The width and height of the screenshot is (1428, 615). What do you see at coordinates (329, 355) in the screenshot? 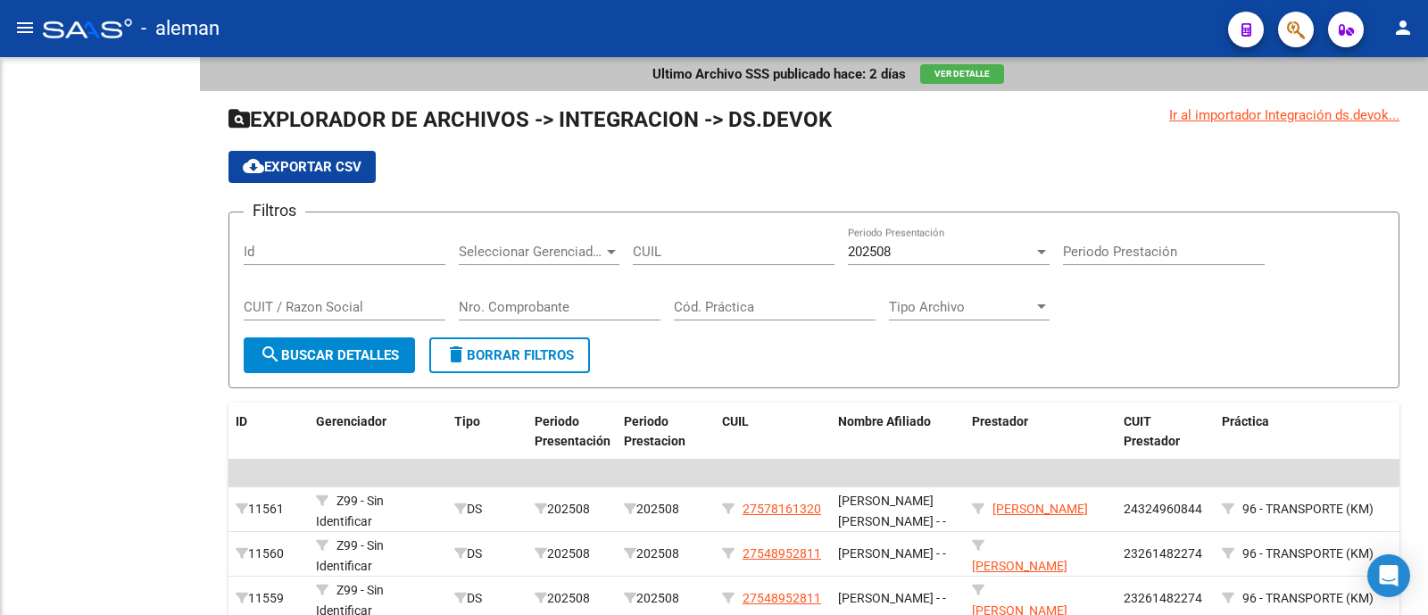
I see `span: Buscar Detalles` at bounding box center [329, 355].